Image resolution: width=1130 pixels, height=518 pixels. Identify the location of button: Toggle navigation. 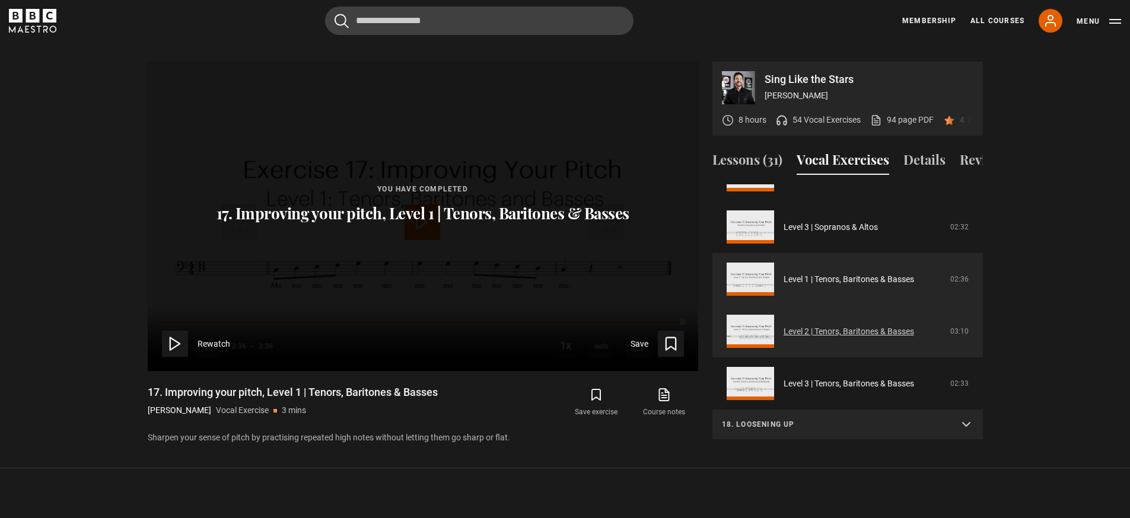
(1098, 21).